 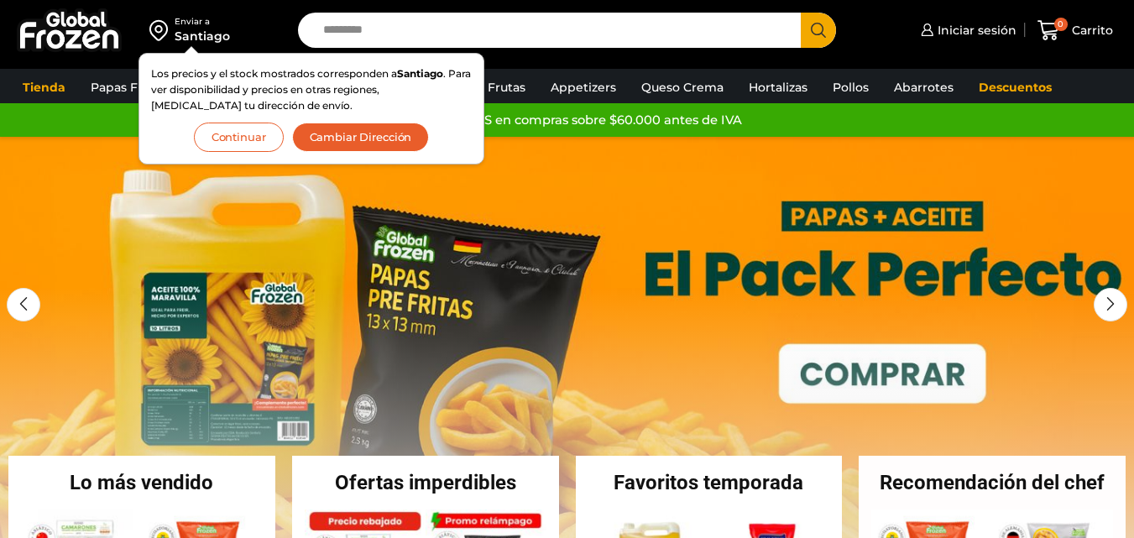 I want to click on a: Tienda, so click(x=44, y=87).